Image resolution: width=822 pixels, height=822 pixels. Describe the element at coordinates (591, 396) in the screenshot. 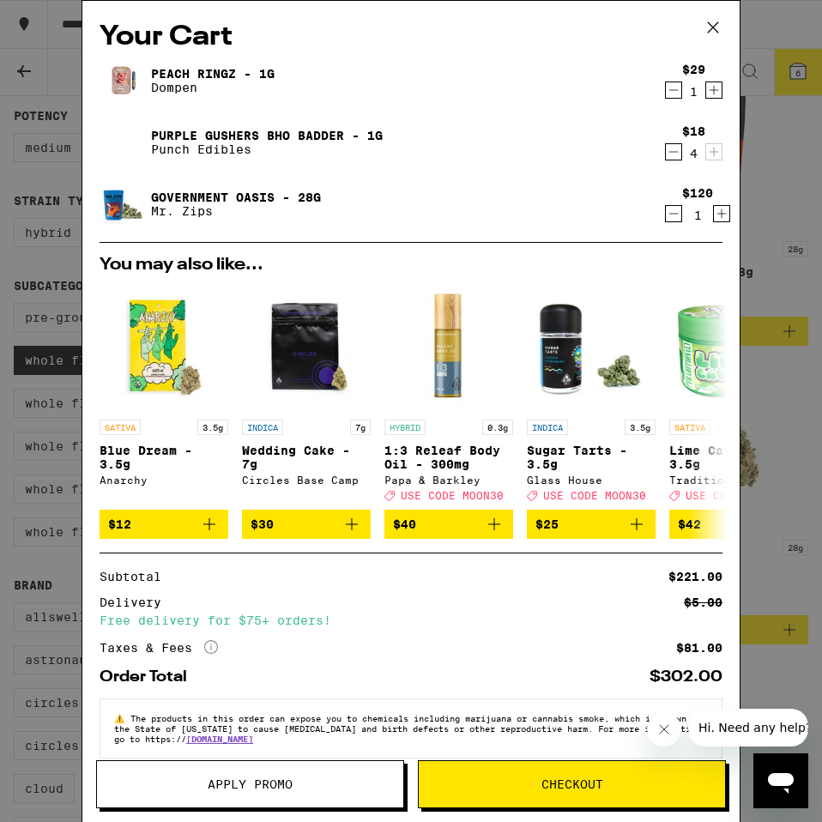

I see `a: Open page for Sugar Tarts - 3.5g from Glass House` at that location.